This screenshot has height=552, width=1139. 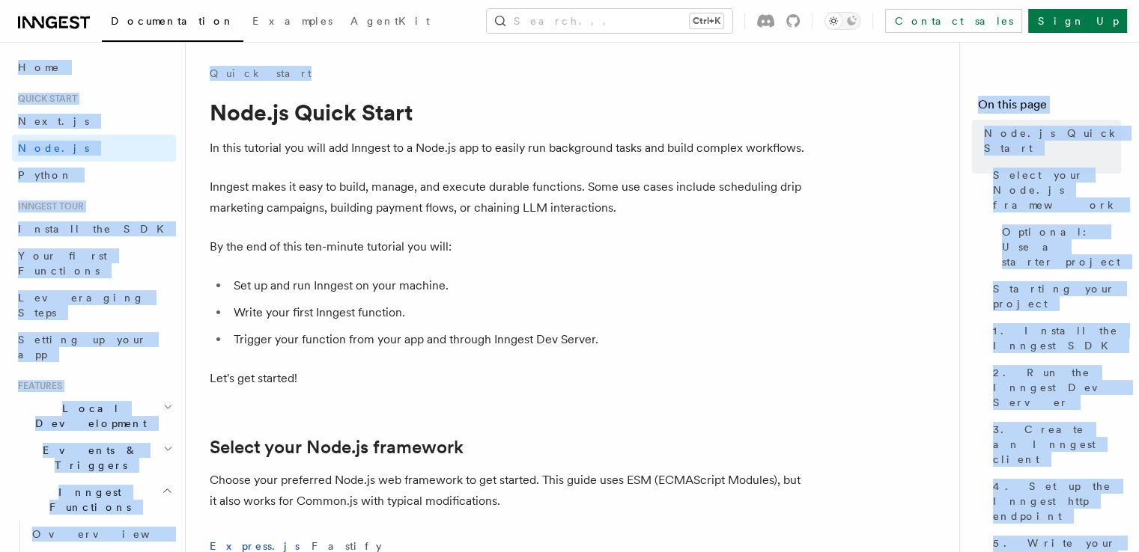 What do you see at coordinates (88, 458) in the screenshot?
I see `span: Events & Triggers` at bounding box center [88, 458].